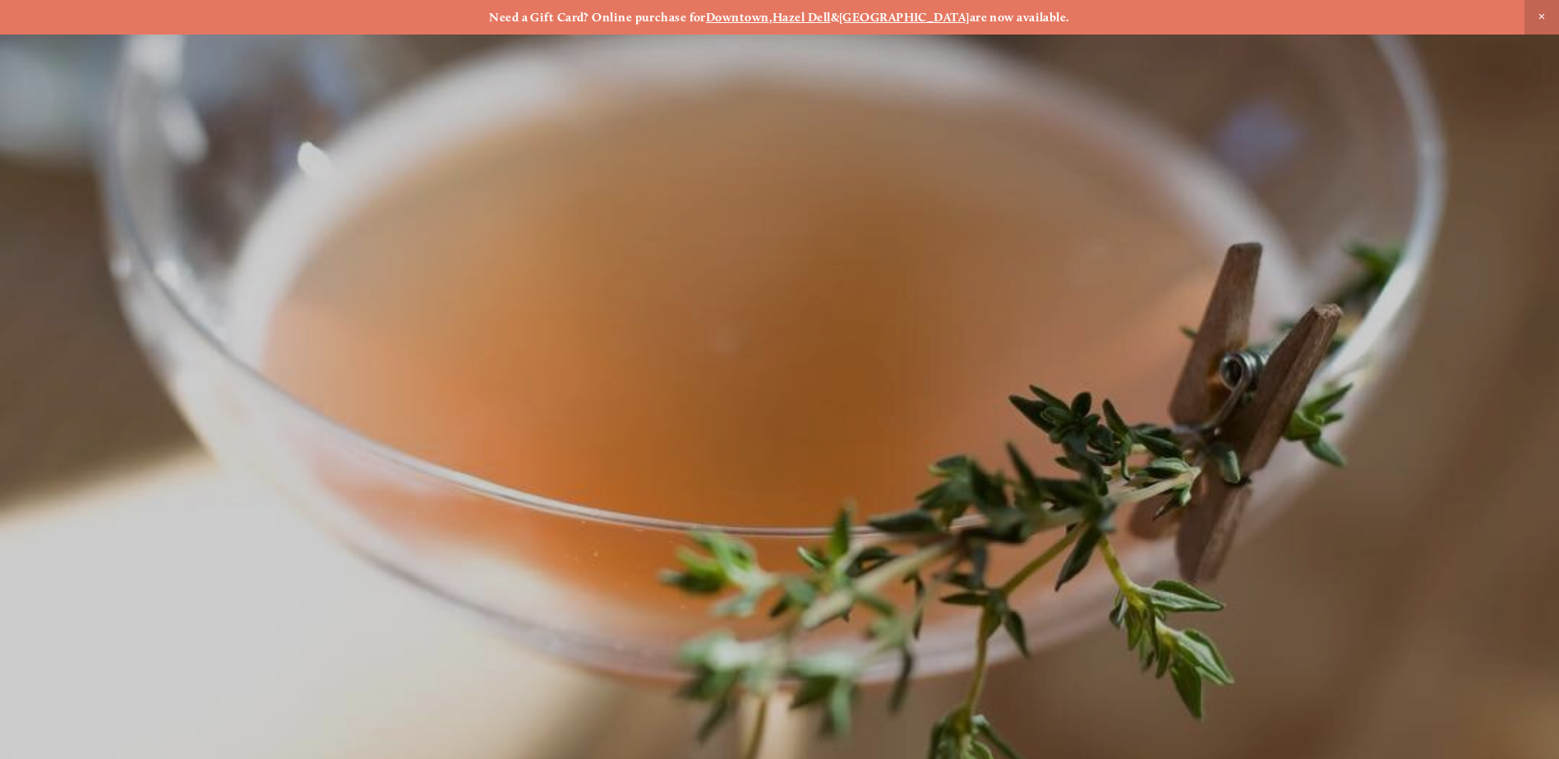 Image resolution: width=1559 pixels, height=759 pixels. I want to click on strong: Downtown, so click(737, 17).